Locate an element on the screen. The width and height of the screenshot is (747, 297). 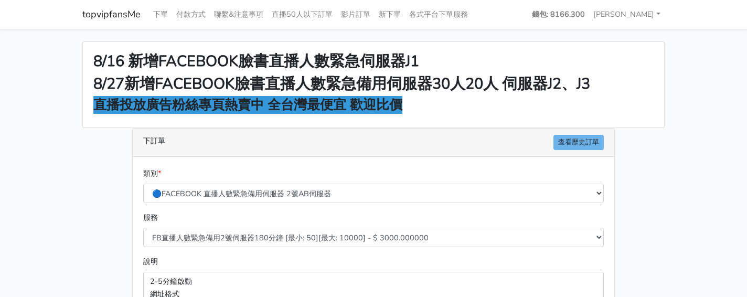
strong: 8/16 新增FACEBOOK臉書直播人數緊急伺服器J1 is located at coordinates (256, 61).